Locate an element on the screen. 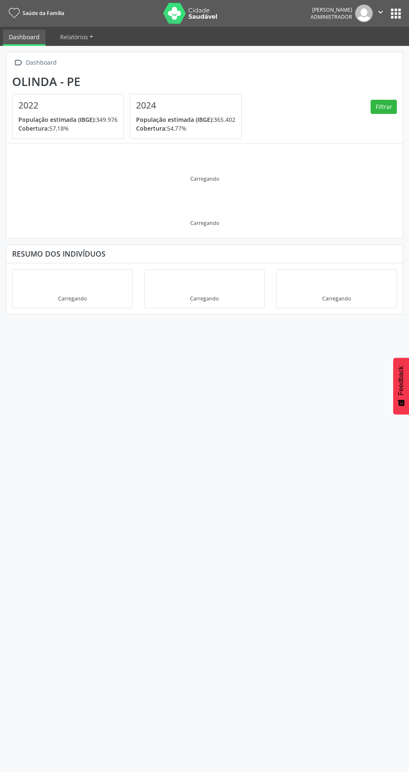 This screenshot has height=772, width=409. div: Olinda - PE is located at coordinates (130, 81).